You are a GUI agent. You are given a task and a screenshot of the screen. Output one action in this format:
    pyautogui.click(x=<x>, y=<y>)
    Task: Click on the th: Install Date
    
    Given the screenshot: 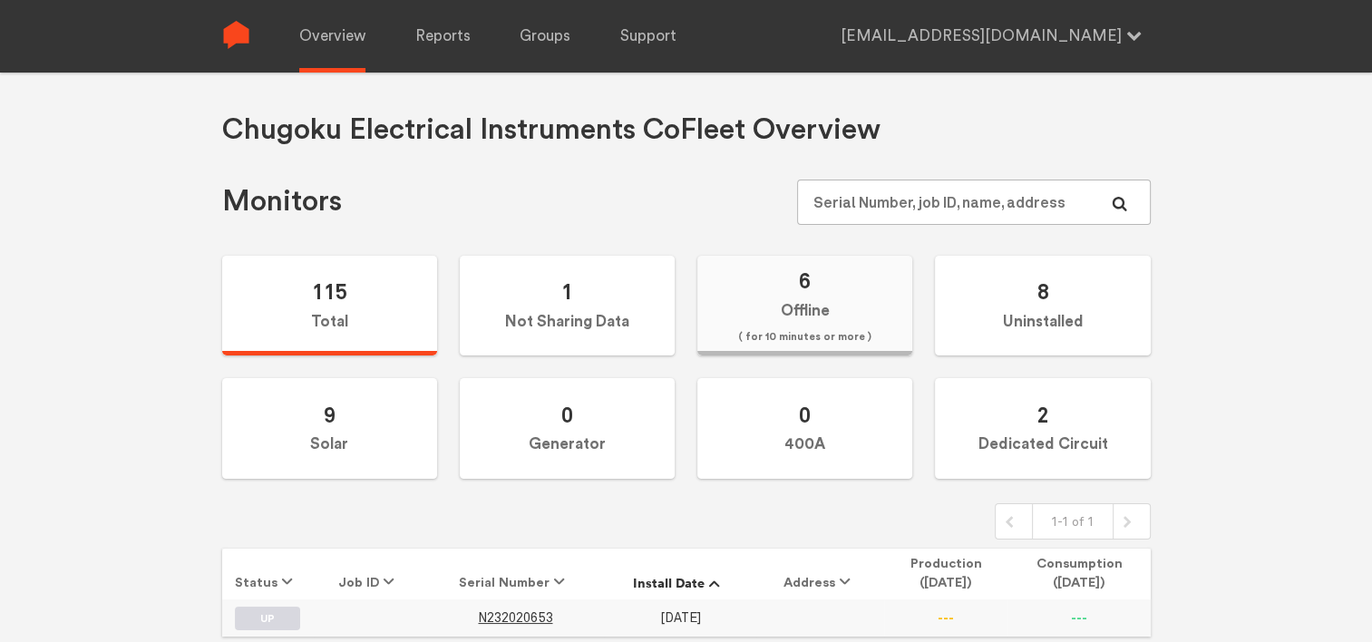 What is the action you would take?
    pyautogui.click(x=680, y=574)
    